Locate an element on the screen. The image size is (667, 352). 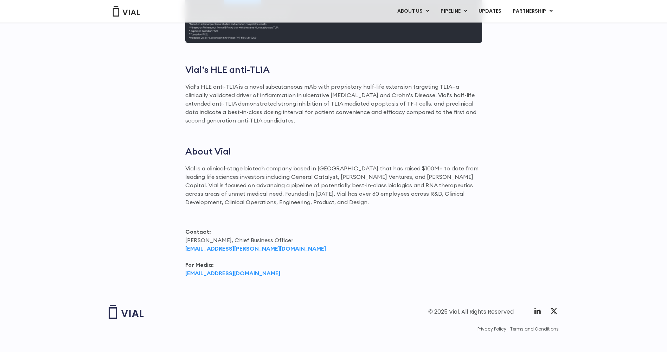
h2: Vial’s HLE anti-TL1A is located at coordinates (334, 70).